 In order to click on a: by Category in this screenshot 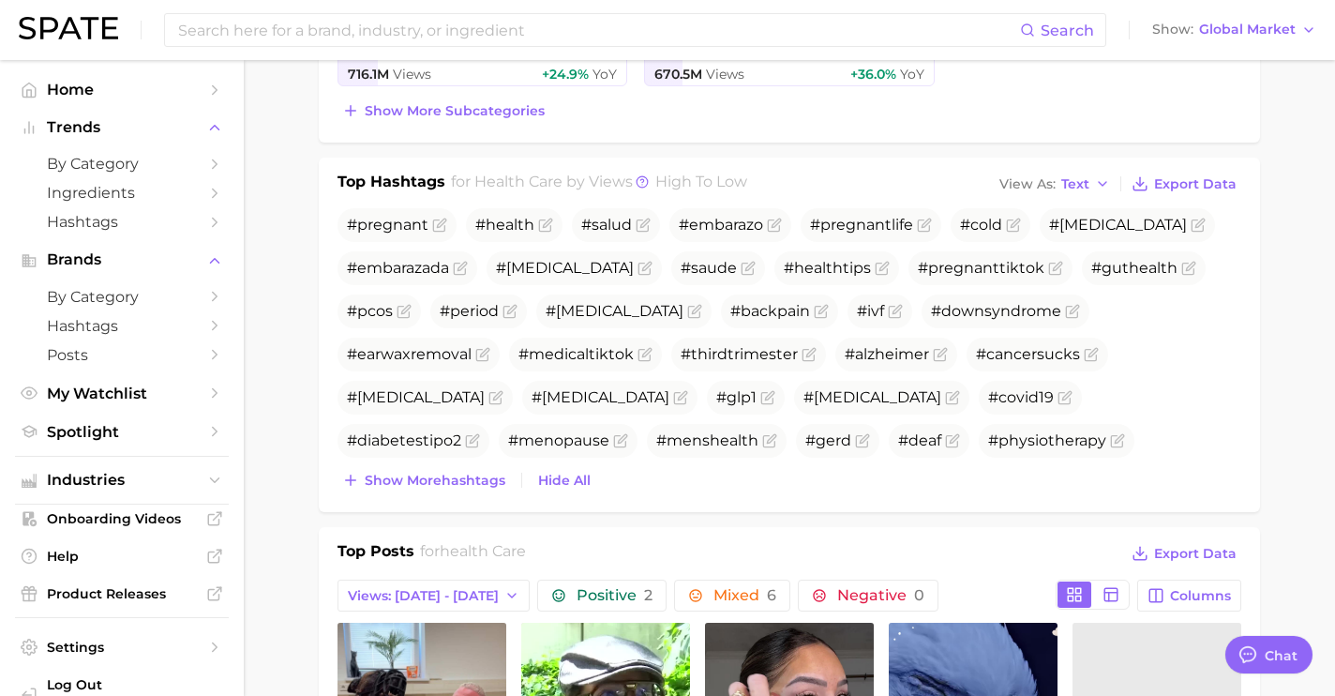, I will do `click(122, 163)`.